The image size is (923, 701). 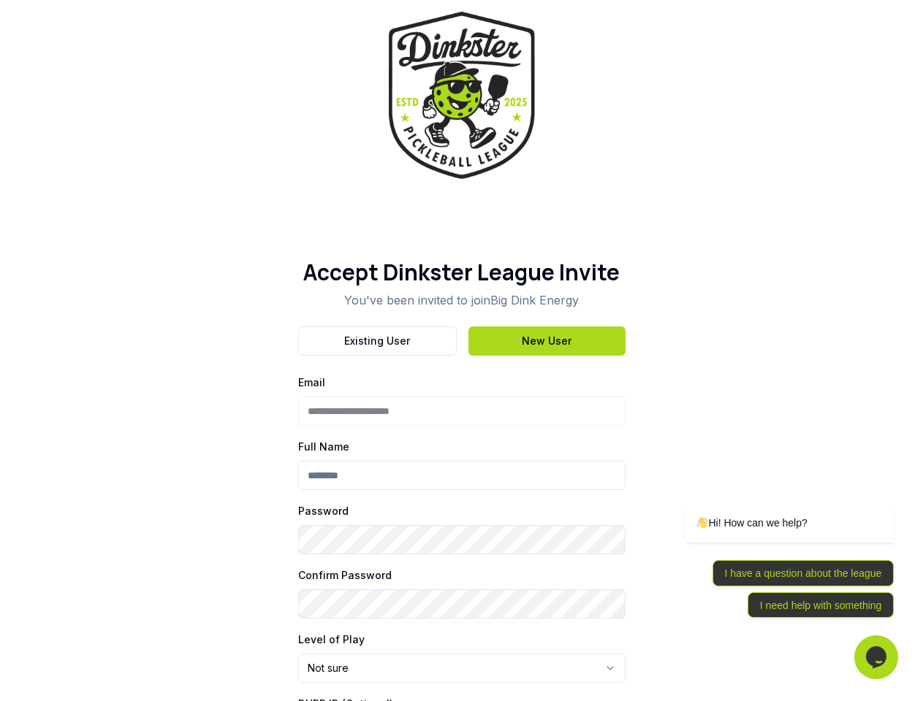 I want to click on button: I need help with something, so click(x=183, y=281).